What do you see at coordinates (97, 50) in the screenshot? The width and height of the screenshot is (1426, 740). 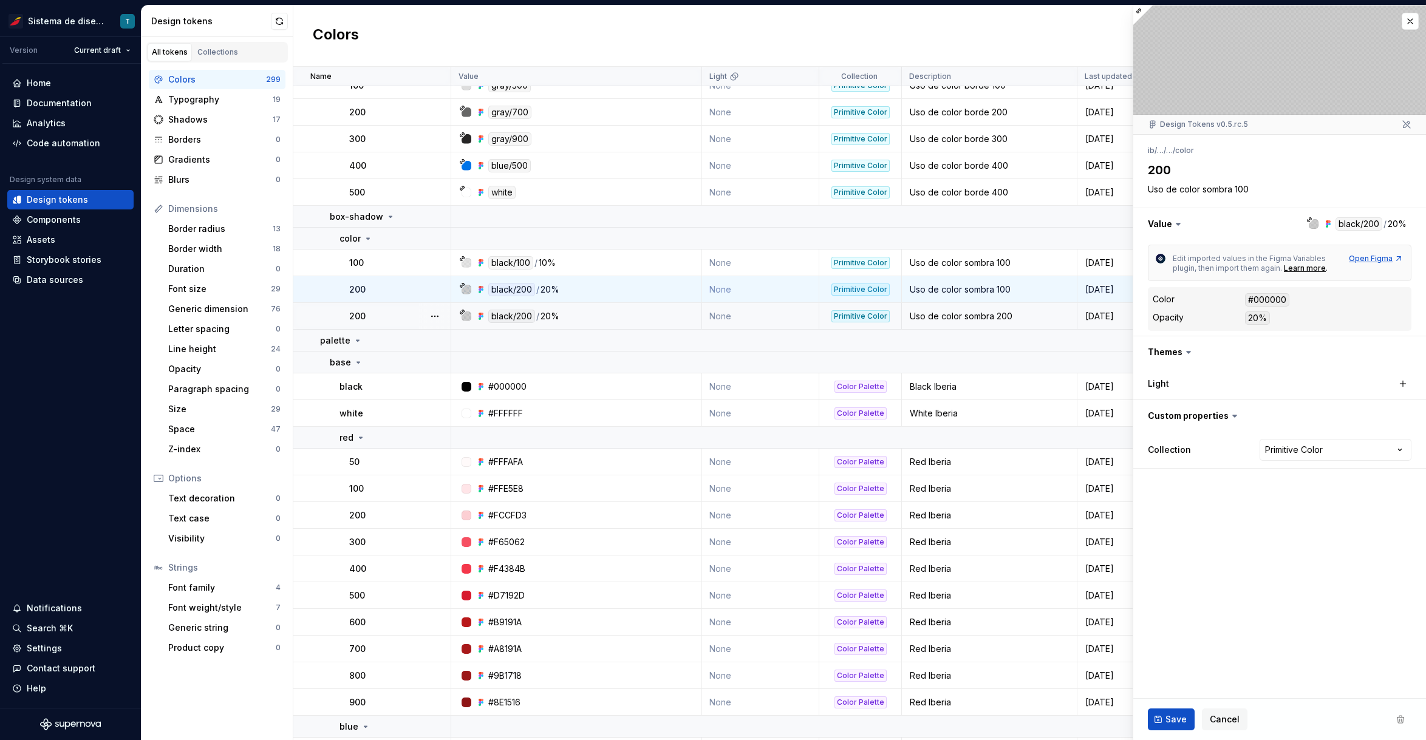 I see `span: Current draft` at bounding box center [97, 50].